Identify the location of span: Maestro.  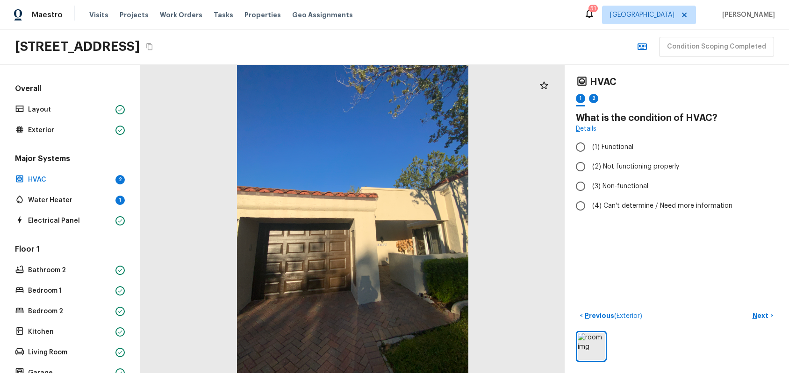
(47, 15).